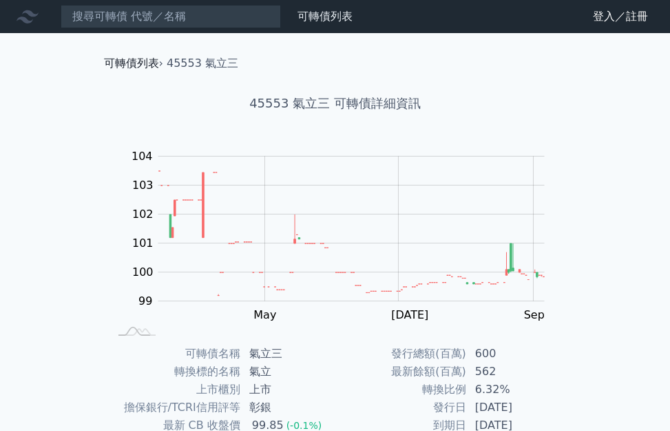  I want to click on li: 45553 氣立三, so click(203, 63).